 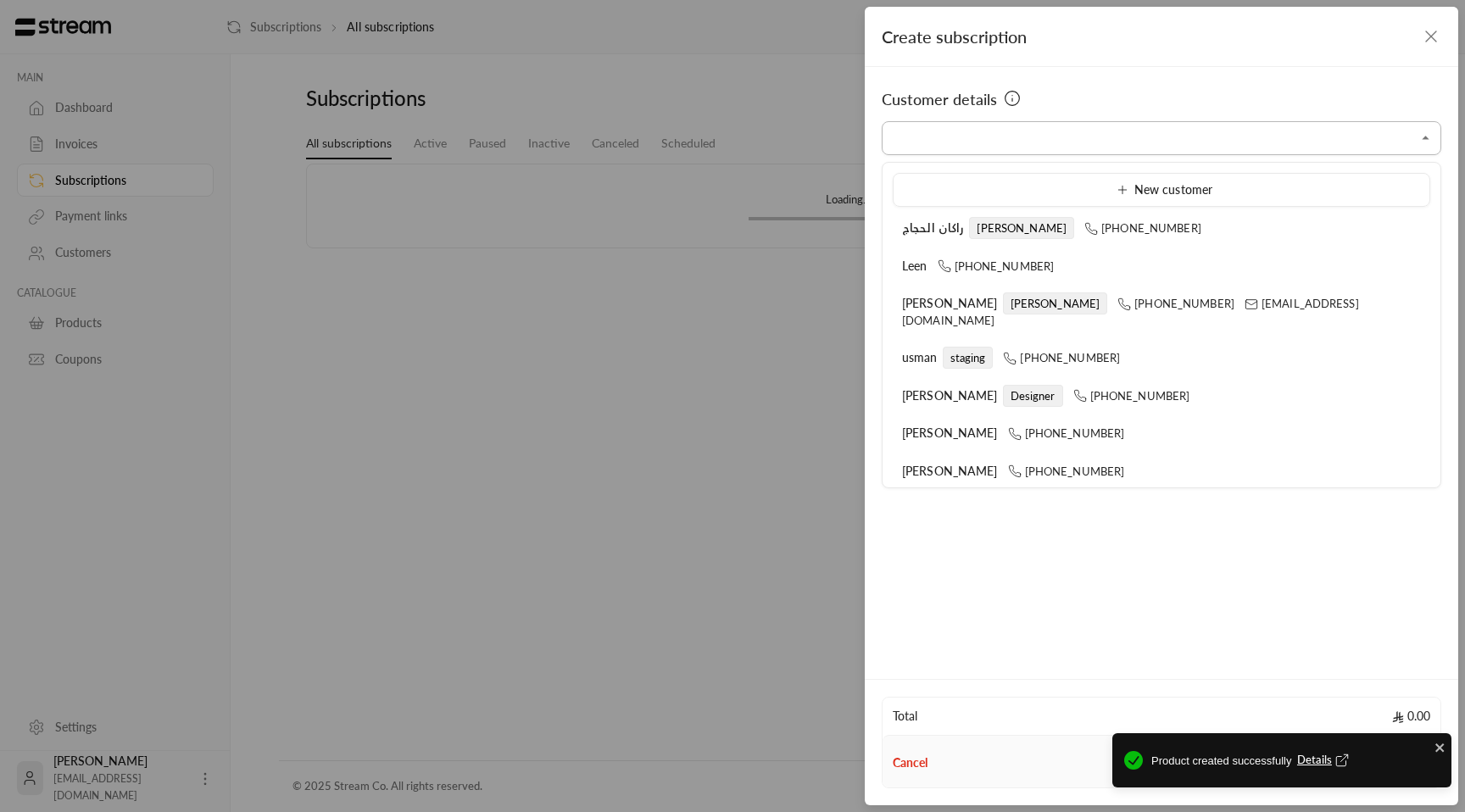 I want to click on button: close, so click(x=1440, y=747).